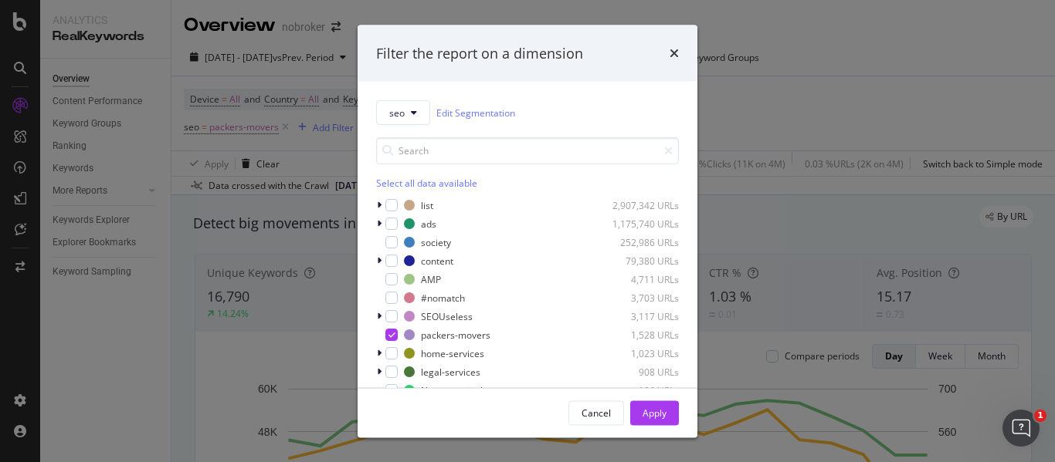 This screenshot has height=462, width=1055. Describe the element at coordinates (641, 334) in the screenshot. I see `div: 1,528 URLs` at that location.